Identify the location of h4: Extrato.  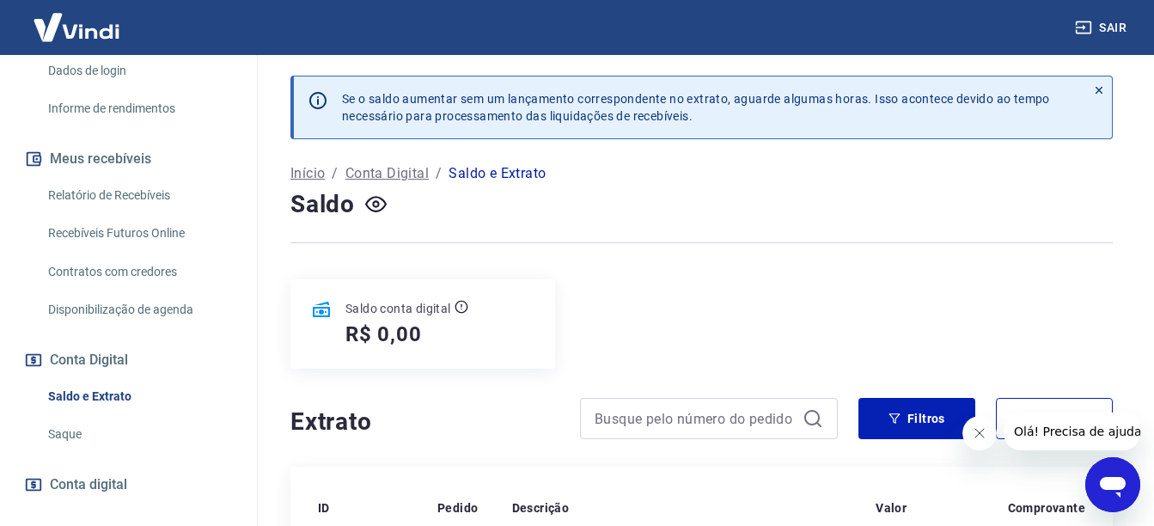
(425, 422).